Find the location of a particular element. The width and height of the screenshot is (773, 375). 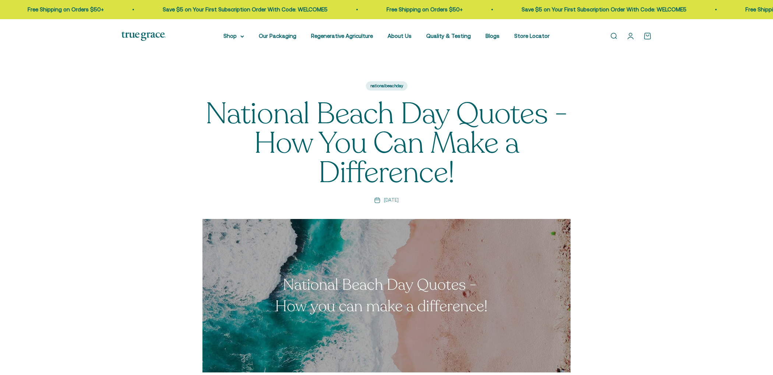

a: About Us is located at coordinates (400, 36).